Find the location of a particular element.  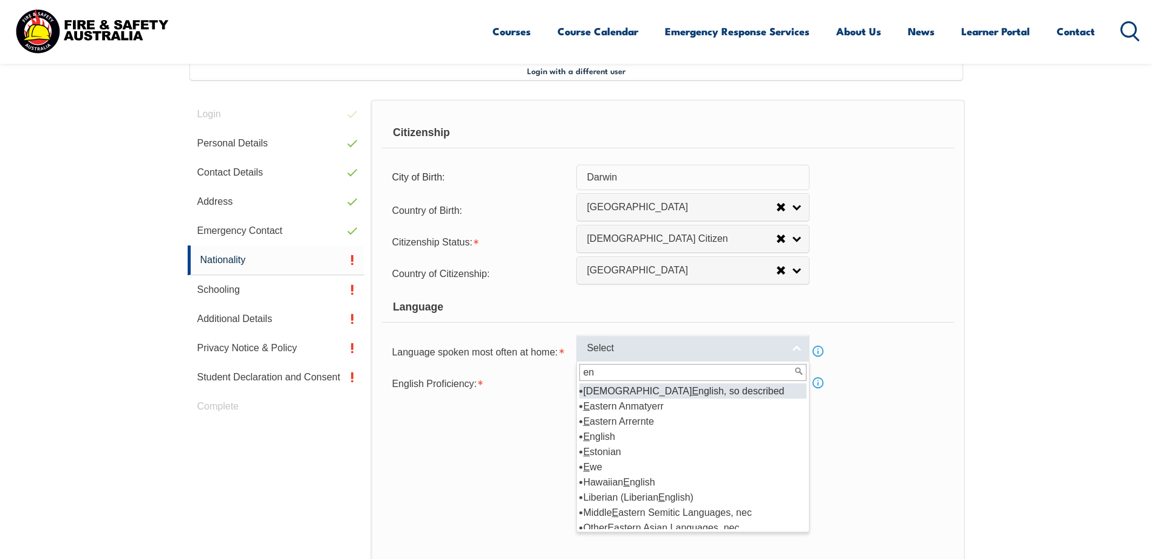

li: Middle astern Semitic Languages, nec is located at coordinates (693, 512).